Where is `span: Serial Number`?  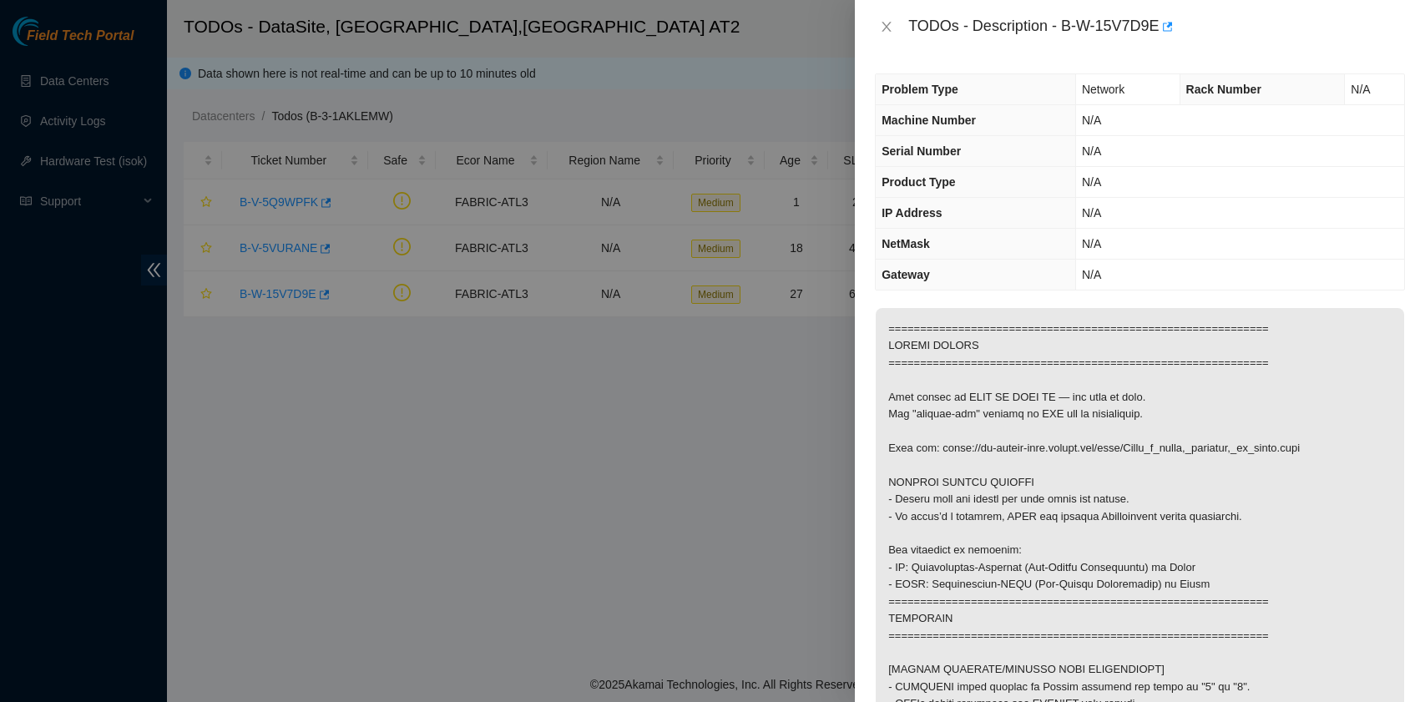 span: Serial Number is located at coordinates (921, 151).